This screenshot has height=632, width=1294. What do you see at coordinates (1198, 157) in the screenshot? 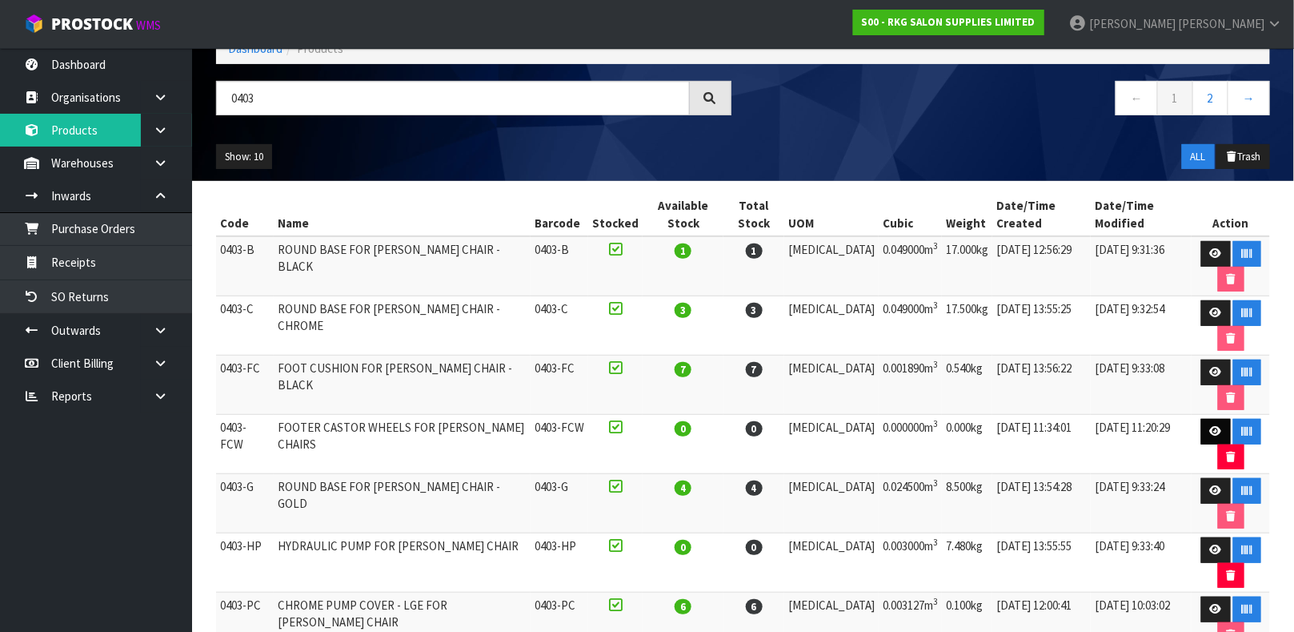
I see `button: ALL` at bounding box center [1198, 157].